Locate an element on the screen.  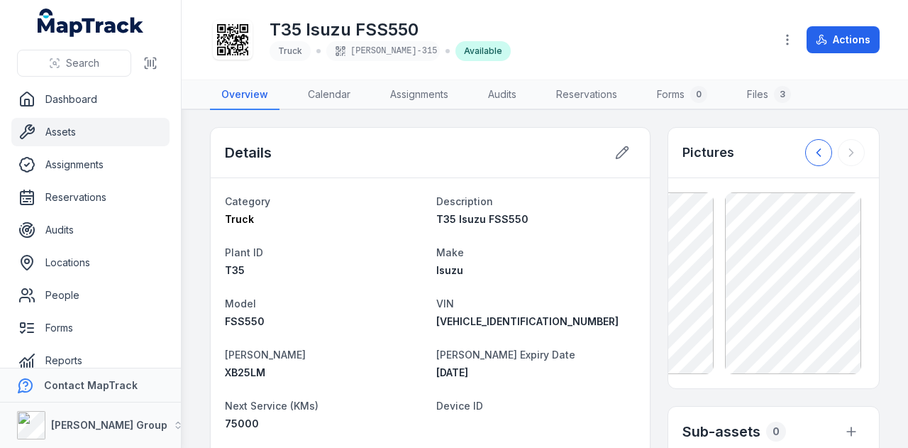
span: Make is located at coordinates (450, 252).